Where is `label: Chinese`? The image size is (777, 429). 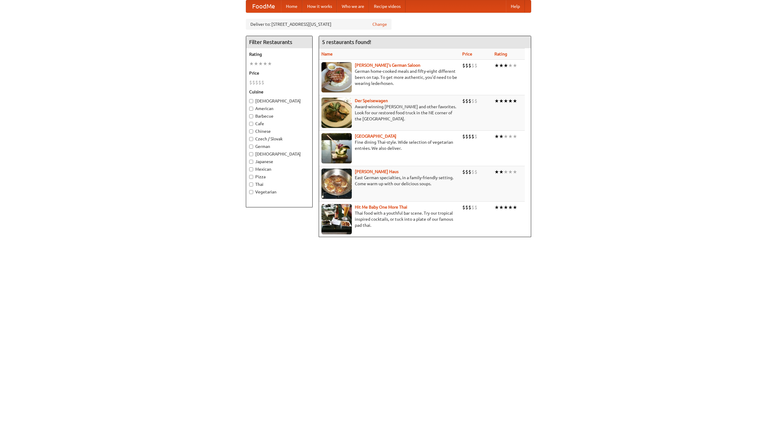 label: Chinese is located at coordinates (279, 131).